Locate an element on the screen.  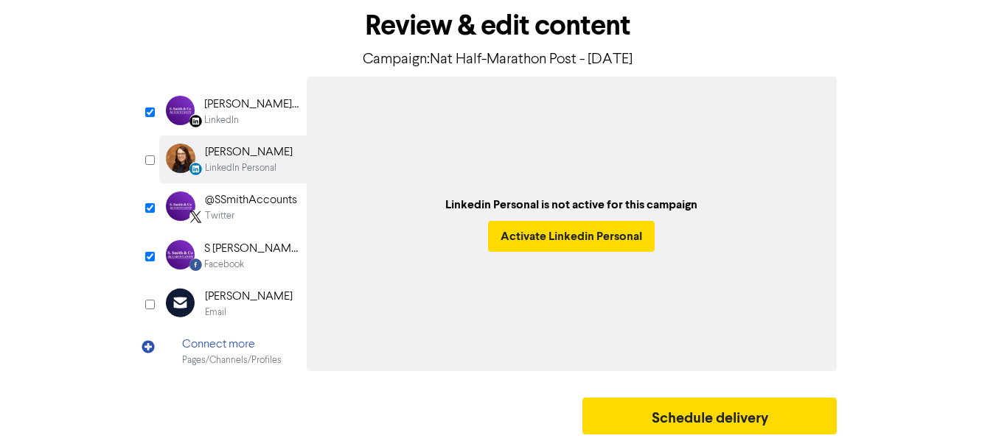
div: LinkedIn is located at coordinates (221, 120).